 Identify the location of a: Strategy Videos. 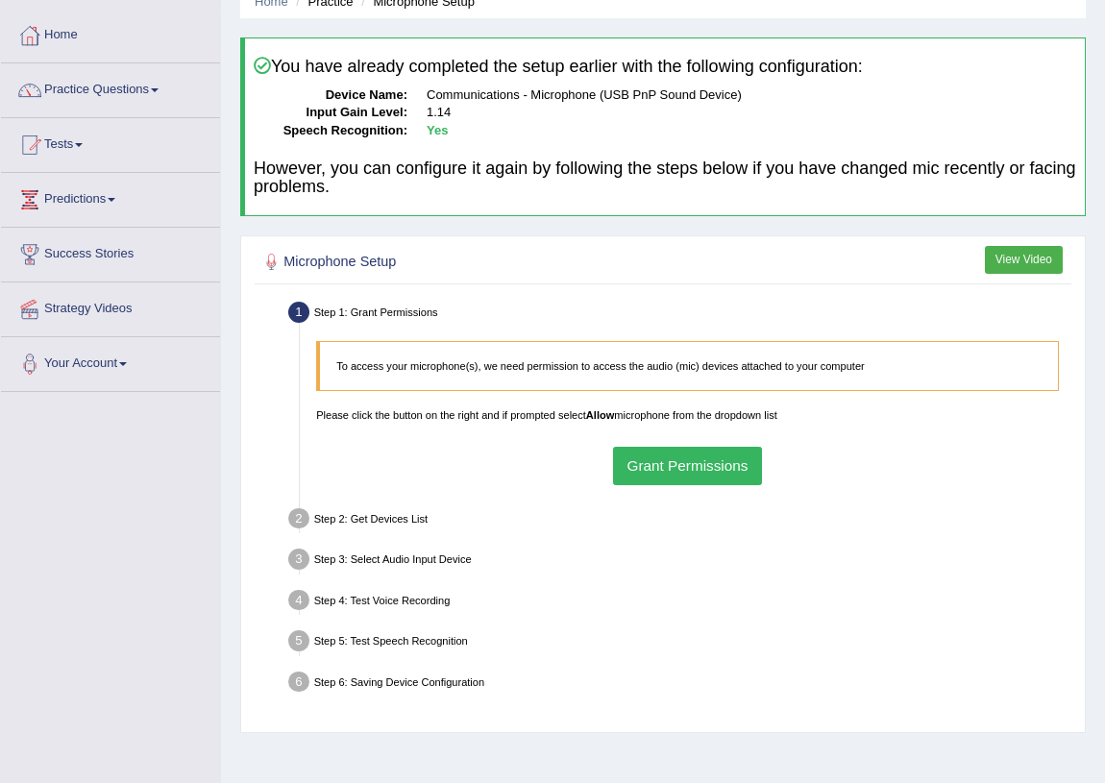
(111, 307).